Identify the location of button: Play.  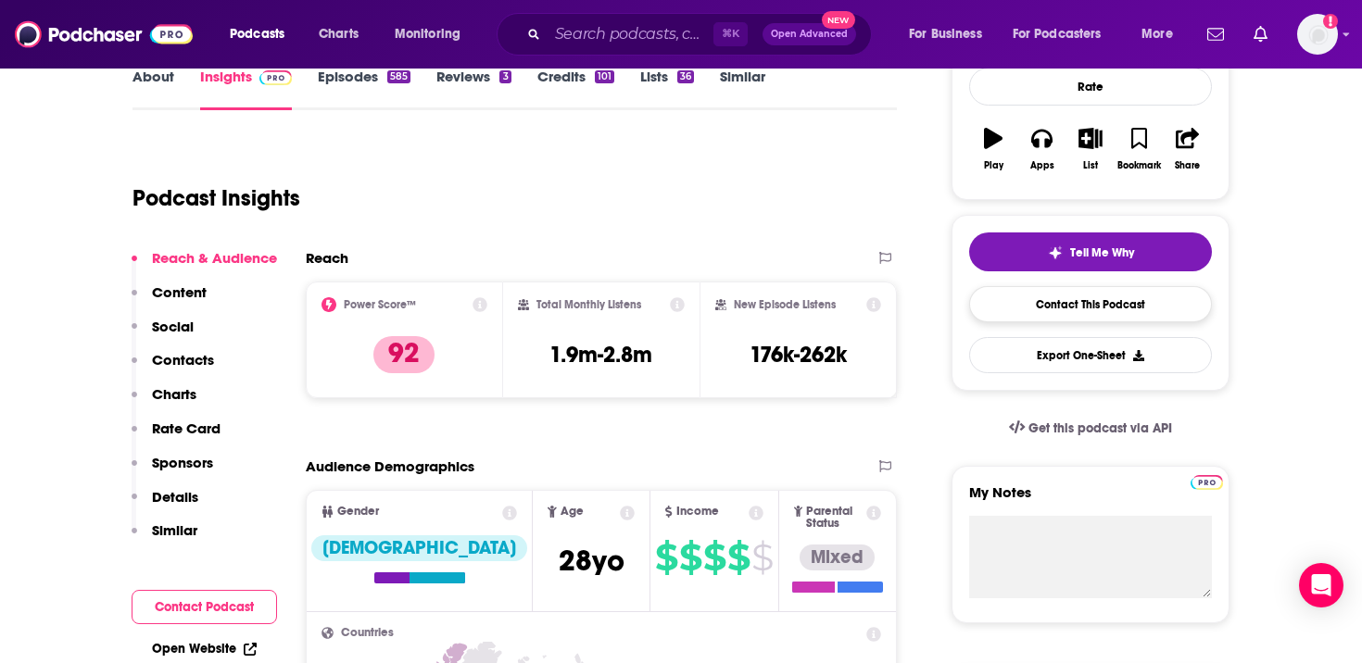
(993, 149).